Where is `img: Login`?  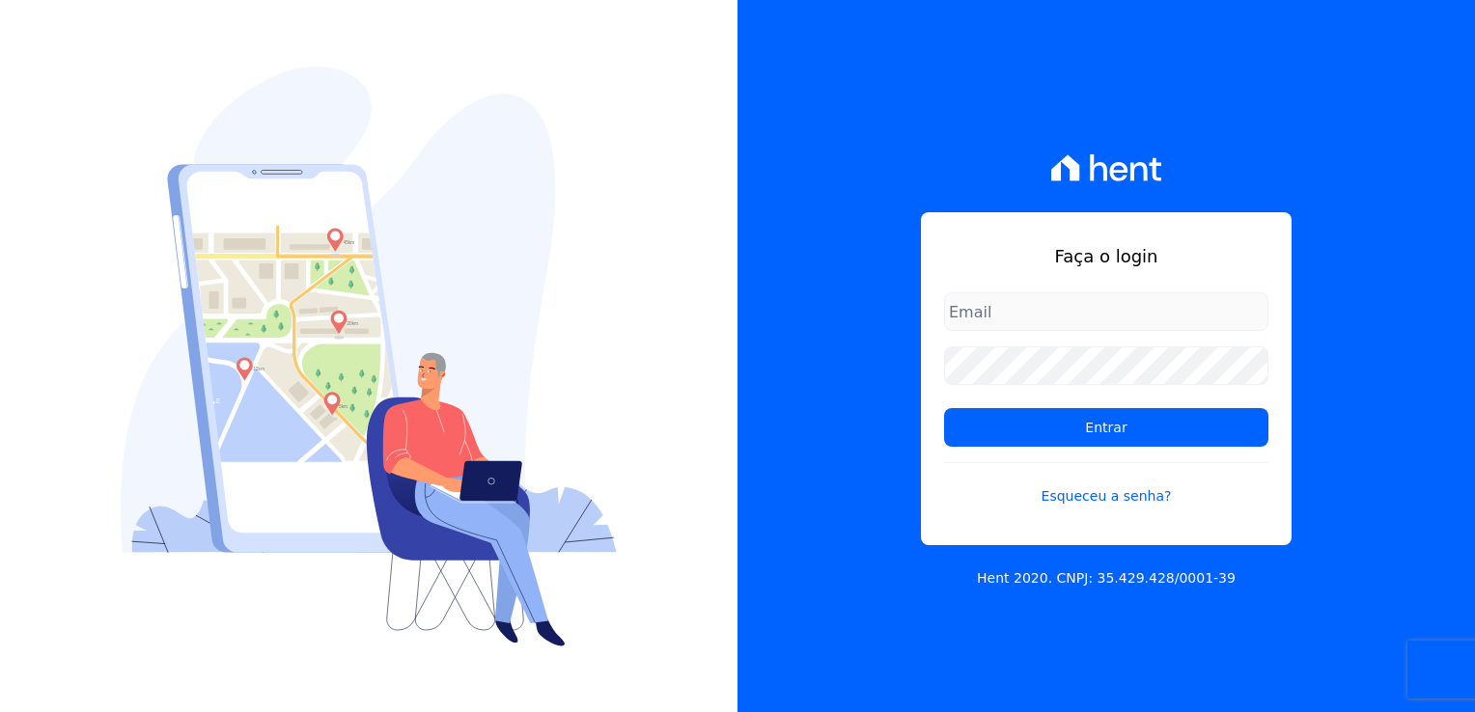
img: Login is located at coordinates (369, 356).